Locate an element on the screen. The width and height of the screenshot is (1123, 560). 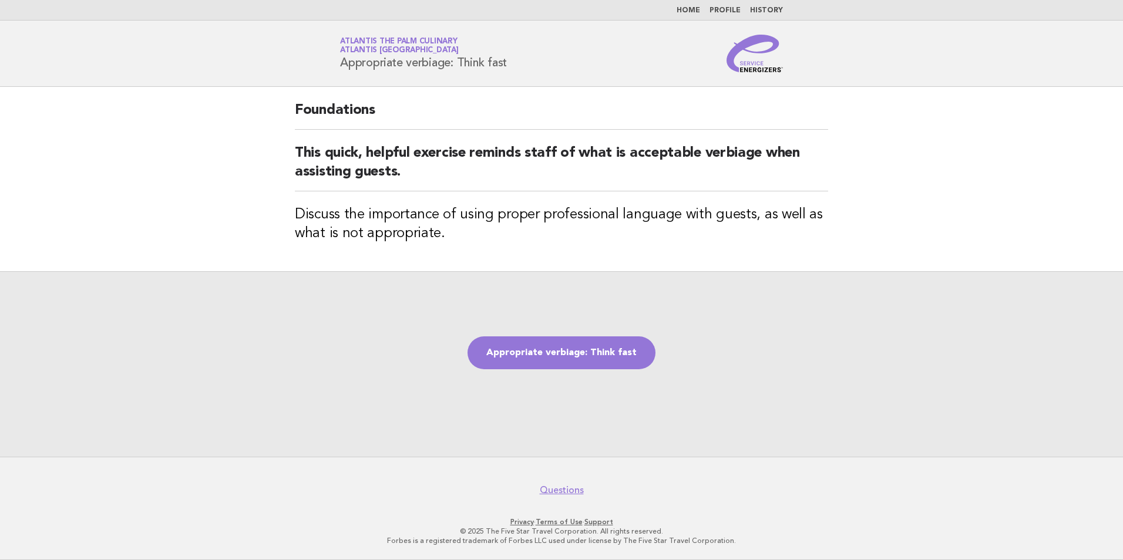
a: Appropriate verbiage: Think fast is located at coordinates (561, 353).